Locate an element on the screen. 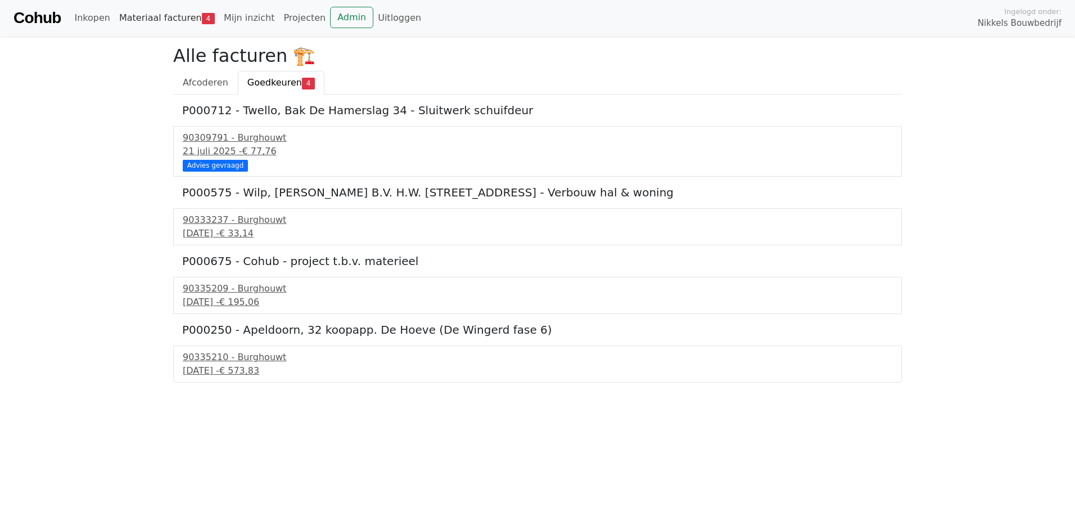  a: Admin is located at coordinates (351, 17).